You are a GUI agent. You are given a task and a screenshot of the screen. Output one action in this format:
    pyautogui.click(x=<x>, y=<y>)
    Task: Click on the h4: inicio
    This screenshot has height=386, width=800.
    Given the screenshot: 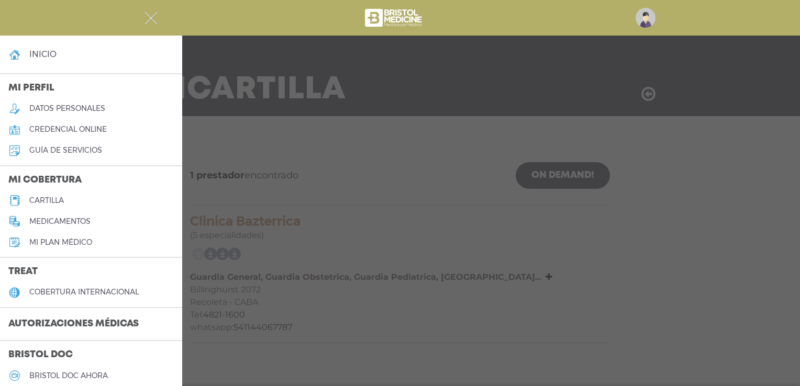 What is the action you would take?
    pyautogui.click(x=43, y=54)
    